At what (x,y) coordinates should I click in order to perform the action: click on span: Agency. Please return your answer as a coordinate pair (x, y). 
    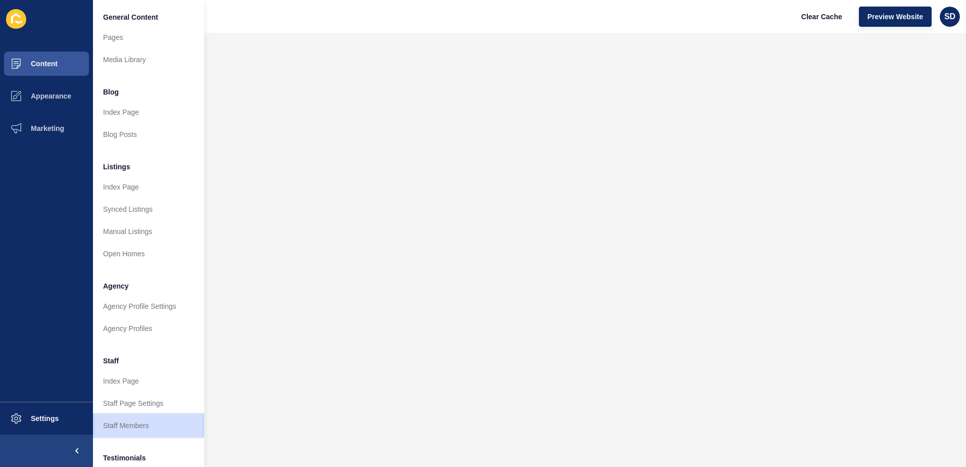
    Looking at the image, I should click on (116, 286).